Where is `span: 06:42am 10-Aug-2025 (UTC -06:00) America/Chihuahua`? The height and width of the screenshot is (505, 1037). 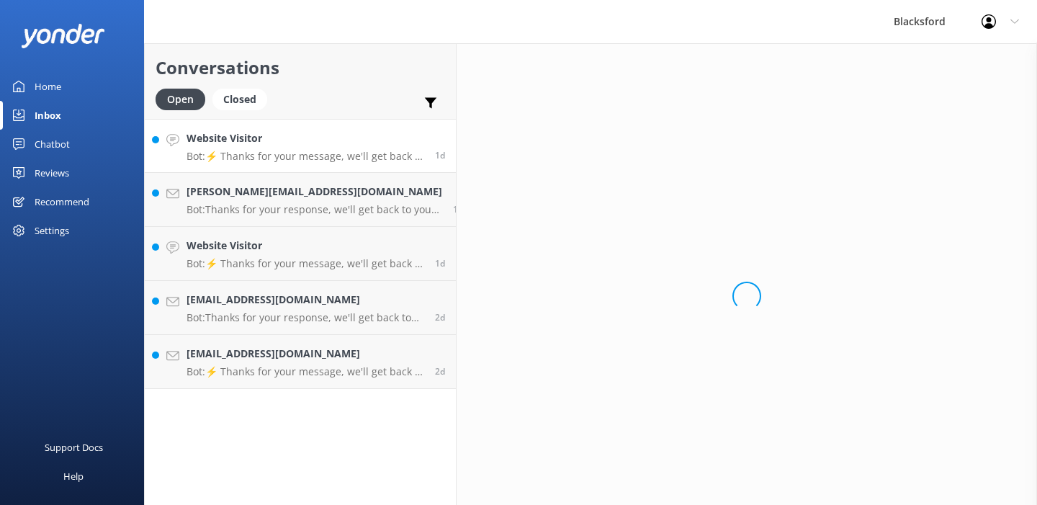 span: 06:42am 10-Aug-2025 (UTC -06:00) America/Chihuahua is located at coordinates (440, 155).